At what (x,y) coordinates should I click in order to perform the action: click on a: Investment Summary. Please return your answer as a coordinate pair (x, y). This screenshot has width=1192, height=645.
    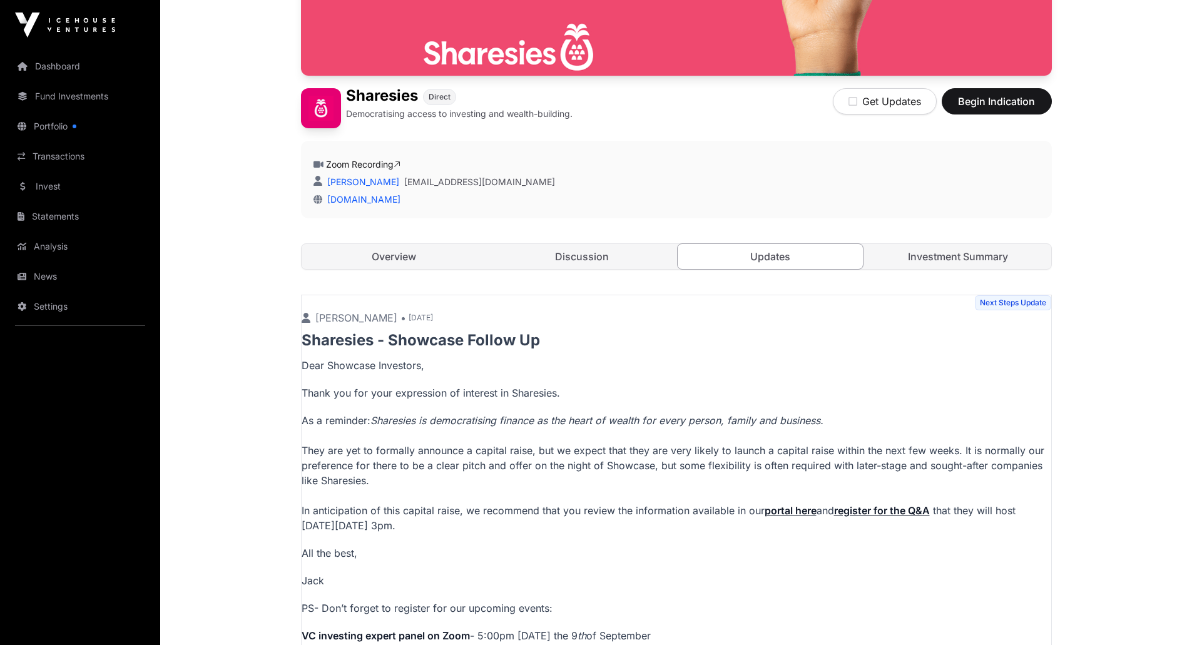
    Looking at the image, I should click on (958, 256).